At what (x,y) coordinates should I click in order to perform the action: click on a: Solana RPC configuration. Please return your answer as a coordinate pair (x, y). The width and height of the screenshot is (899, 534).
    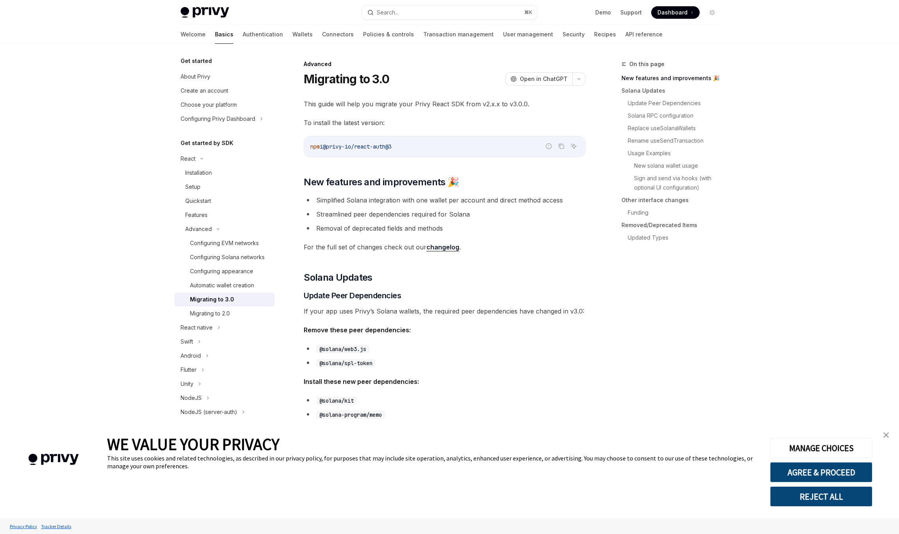
    Looking at the image, I should click on (676, 116).